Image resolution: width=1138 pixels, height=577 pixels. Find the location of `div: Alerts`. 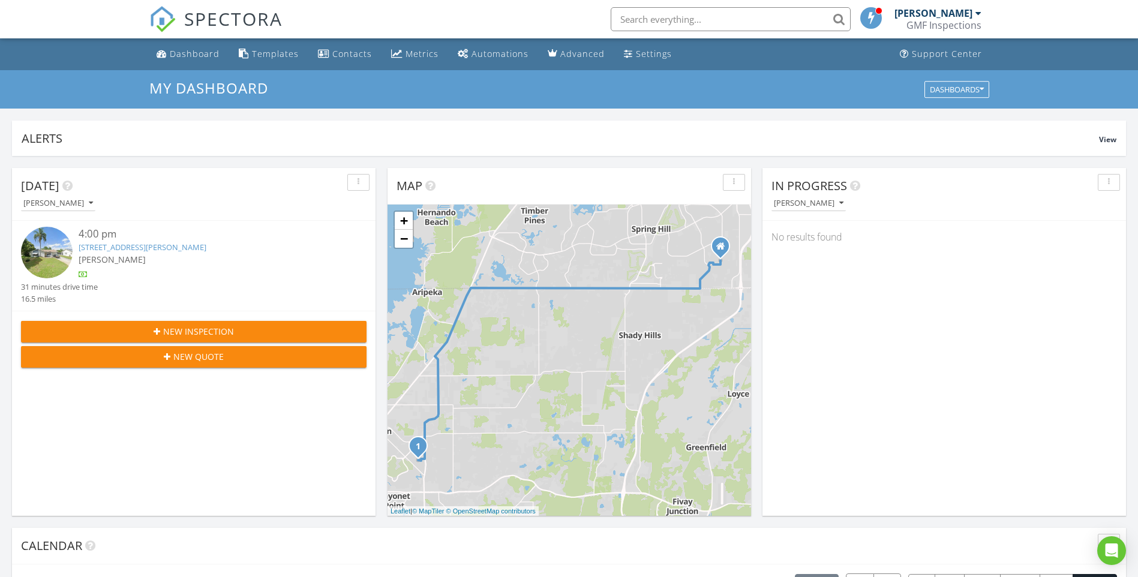

div: Alerts is located at coordinates (560, 138).